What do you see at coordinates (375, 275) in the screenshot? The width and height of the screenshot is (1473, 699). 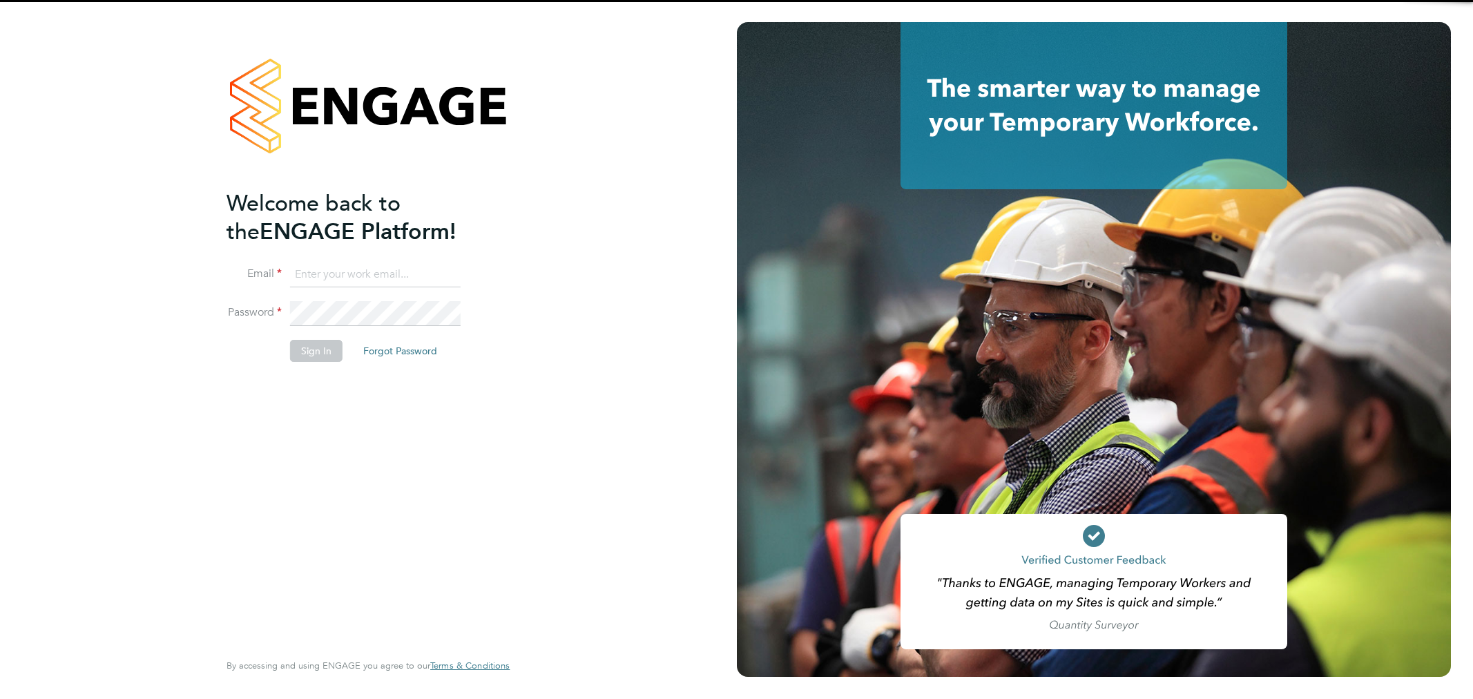 I see `input: Enter your work email...` at bounding box center [375, 275].